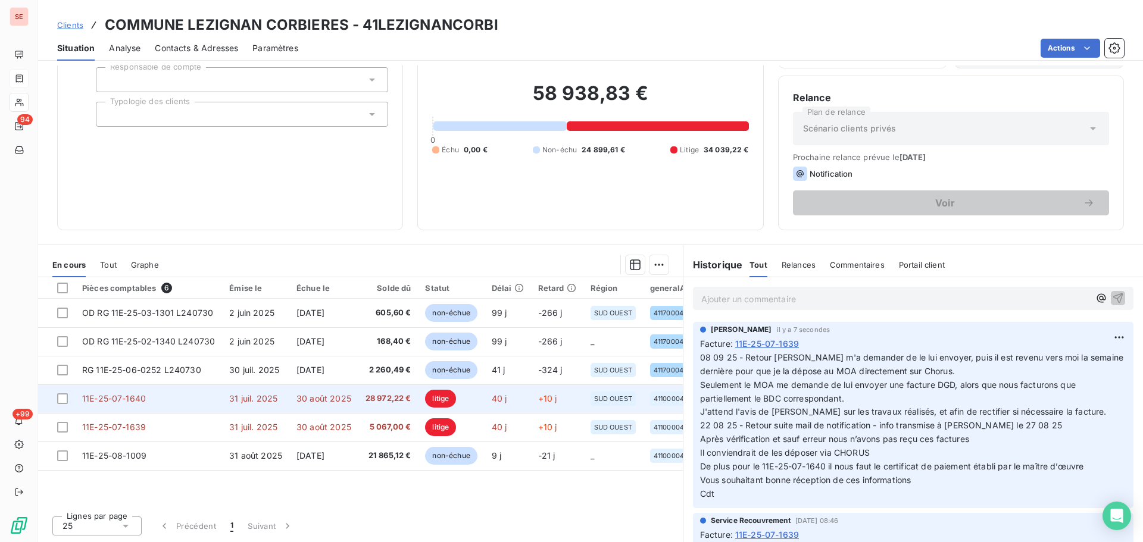  What do you see at coordinates (388, 342) in the screenshot?
I see `span: 168,40 €` at bounding box center [388, 342].